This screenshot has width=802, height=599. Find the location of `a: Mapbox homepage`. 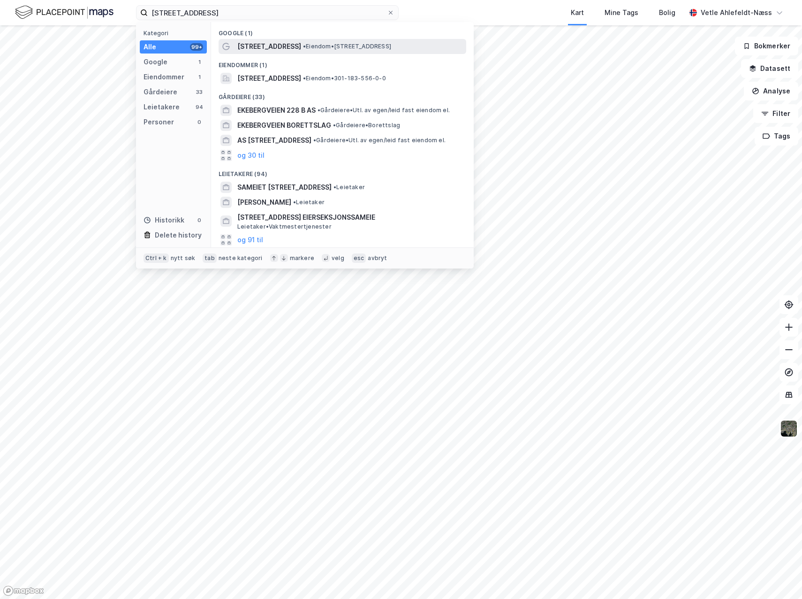

a: Mapbox homepage is located at coordinates (23, 590).